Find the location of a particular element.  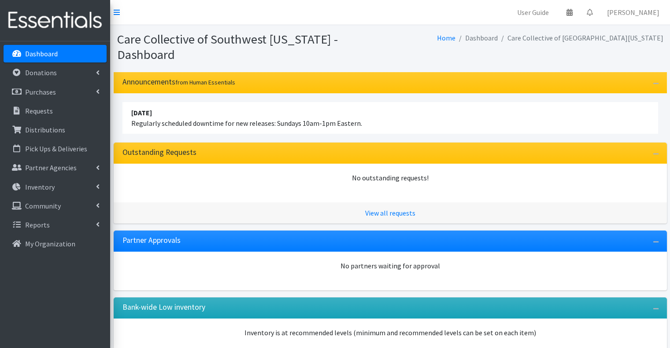

a: Dashboard is located at coordinates (55, 54).